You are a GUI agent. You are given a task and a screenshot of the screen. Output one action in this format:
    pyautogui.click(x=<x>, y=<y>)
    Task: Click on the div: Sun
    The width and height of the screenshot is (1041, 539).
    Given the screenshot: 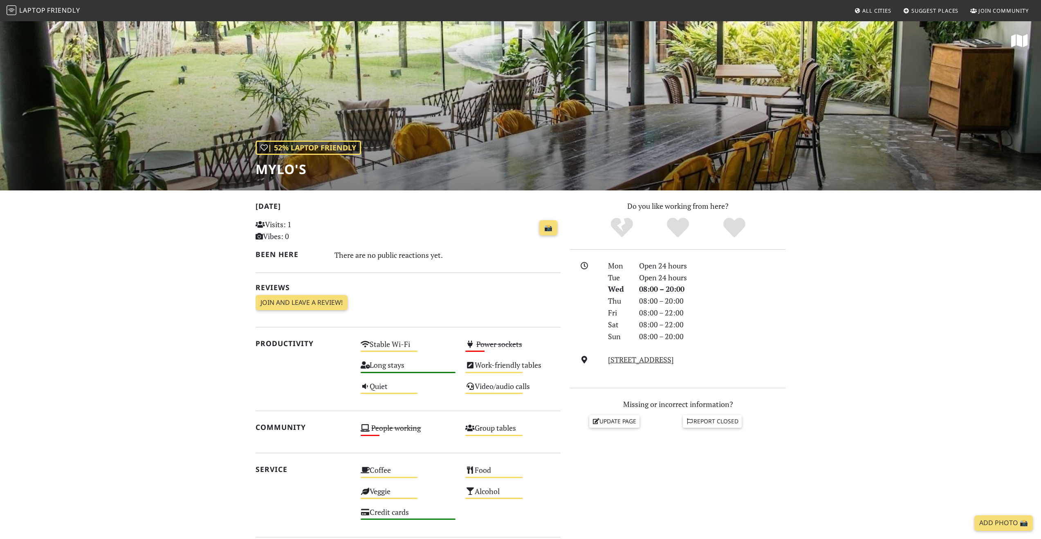 What is the action you would take?
    pyautogui.click(x=618, y=336)
    